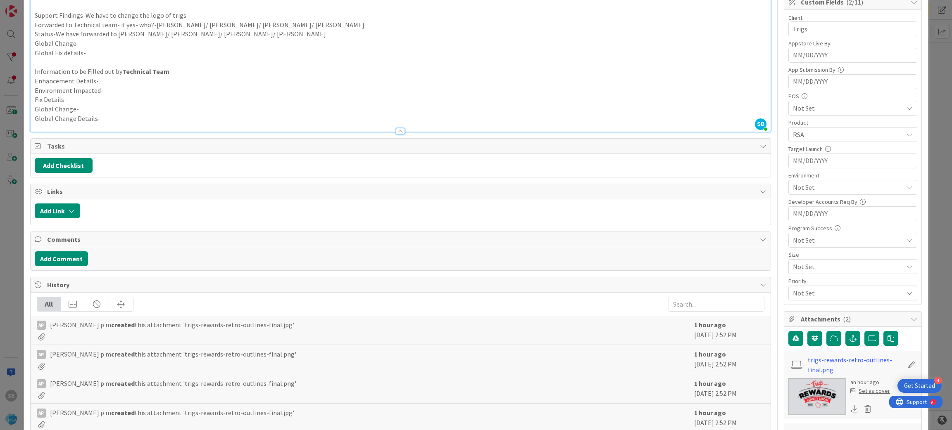 This screenshot has height=430, width=952. What do you see at coordinates (854, 319) in the screenshot?
I see `span: Attachments` at bounding box center [854, 319].